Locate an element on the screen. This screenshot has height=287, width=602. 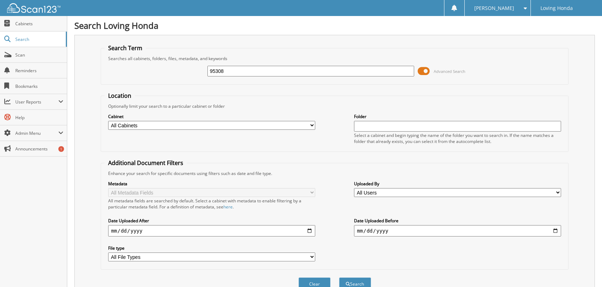
span: Search is located at coordinates (39, 39).